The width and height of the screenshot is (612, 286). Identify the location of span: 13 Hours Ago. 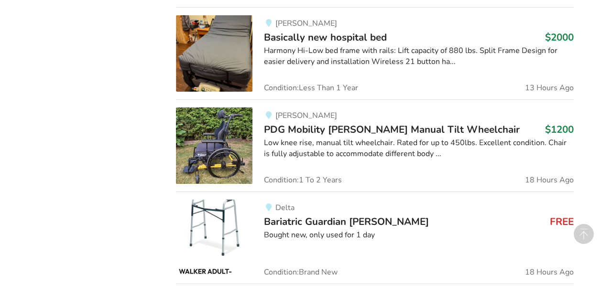
(549, 88).